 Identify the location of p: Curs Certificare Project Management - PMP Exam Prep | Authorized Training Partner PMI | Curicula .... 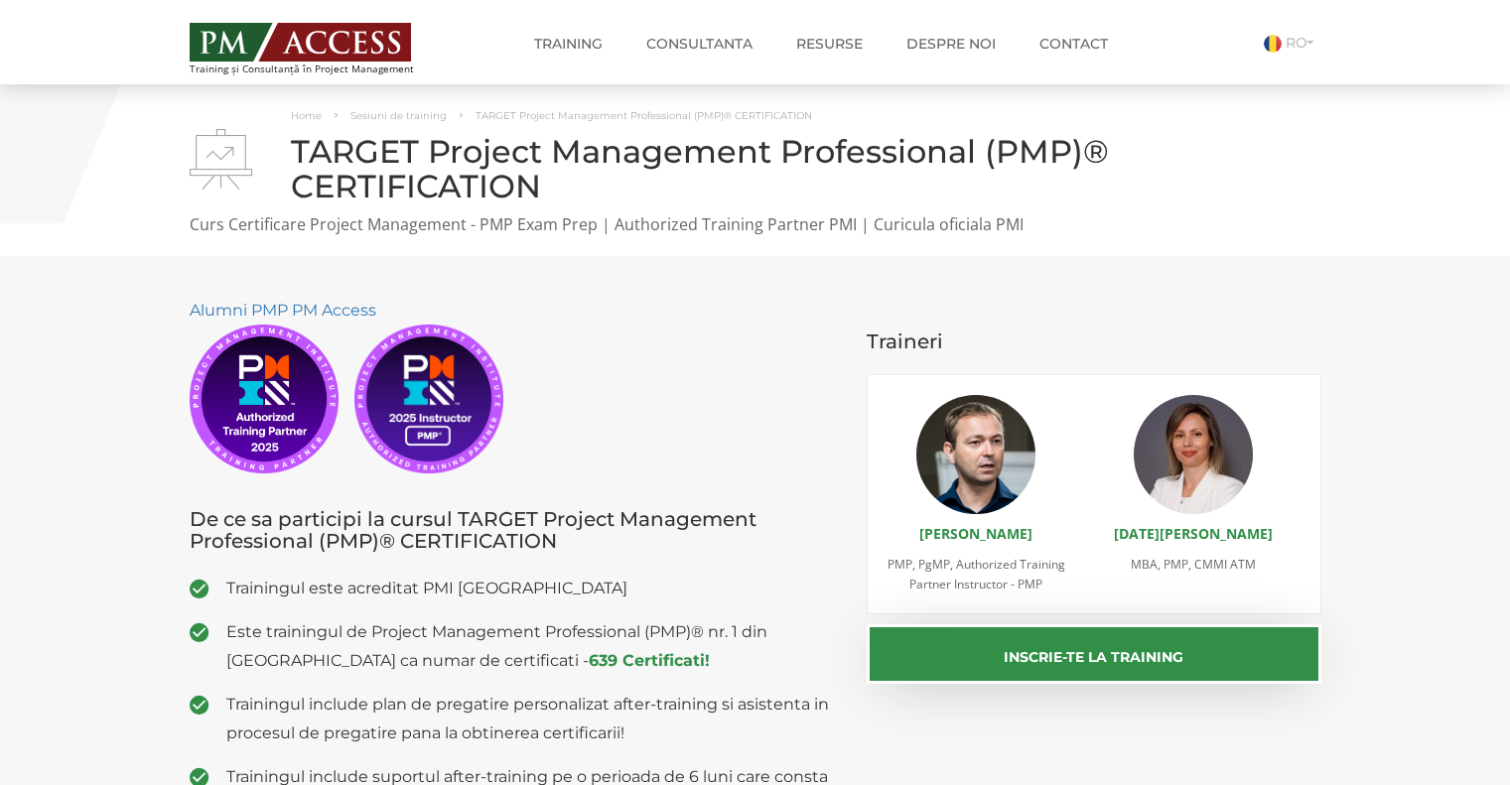
(756, 224).